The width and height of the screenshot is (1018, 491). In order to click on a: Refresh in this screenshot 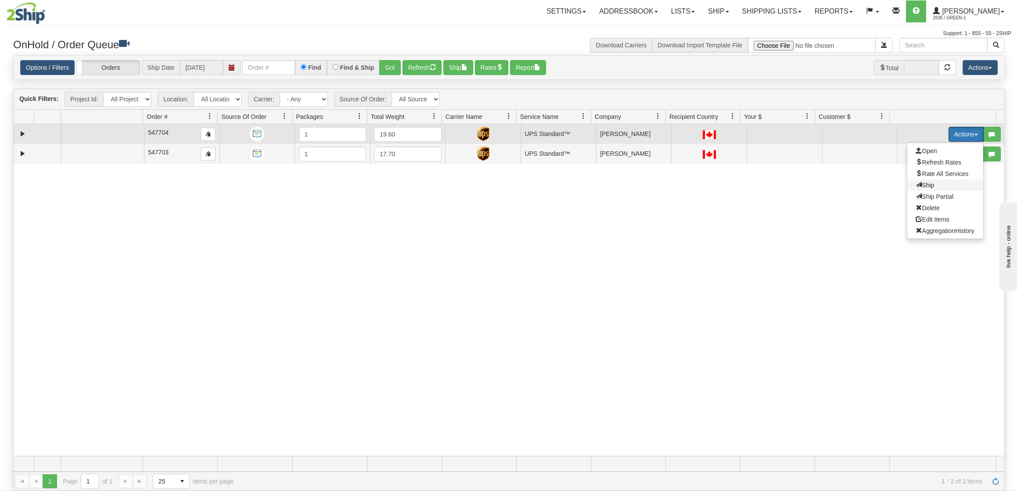, I will do `click(996, 482)`.